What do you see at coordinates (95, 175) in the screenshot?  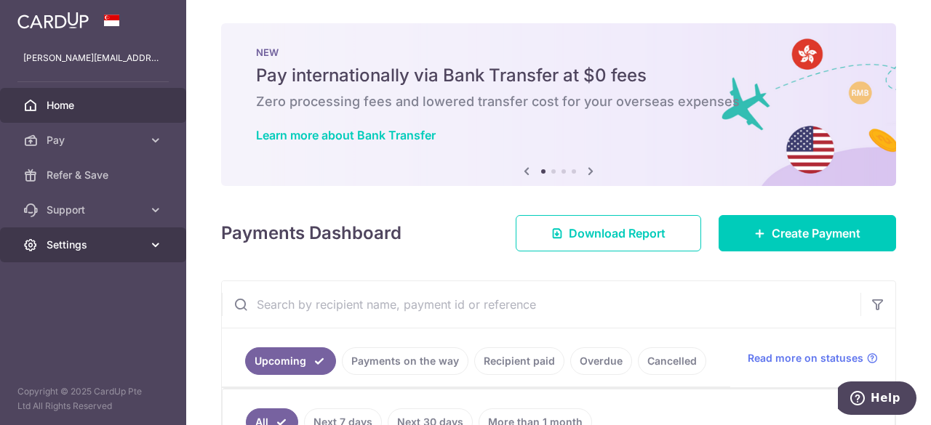 I see `span: Refer & Save` at bounding box center [95, 175].